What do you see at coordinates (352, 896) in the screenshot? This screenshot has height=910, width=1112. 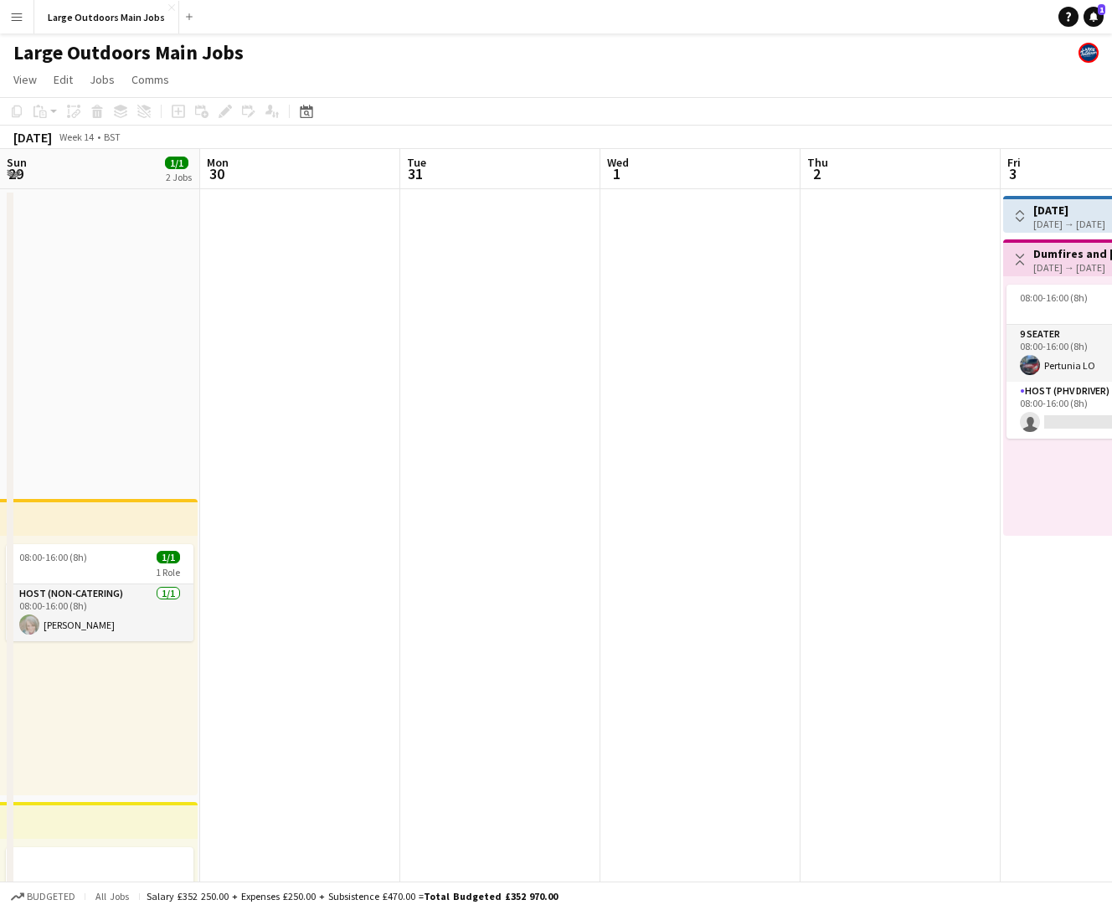 I see `div: Salary £352 250.00 + Expenses £250.00 + Subsistence £470.00 =` at bounding box center [352, 896].